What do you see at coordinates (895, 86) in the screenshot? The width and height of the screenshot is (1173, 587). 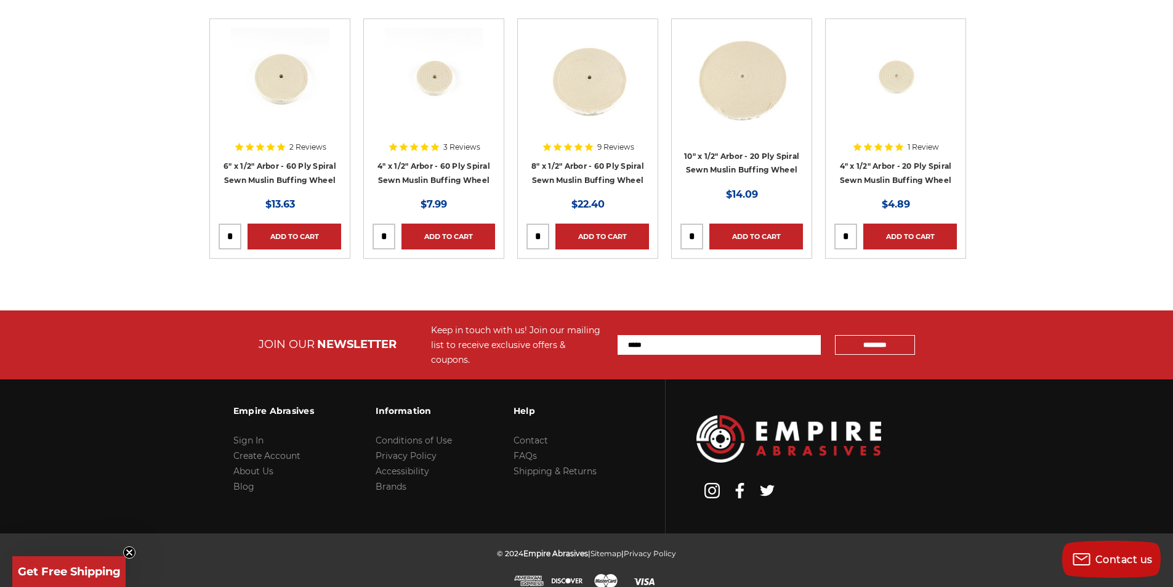 I see `a: 4 inch spiral sewn 20 ply conventional buffing wheel` at bounding box center [895, 86].